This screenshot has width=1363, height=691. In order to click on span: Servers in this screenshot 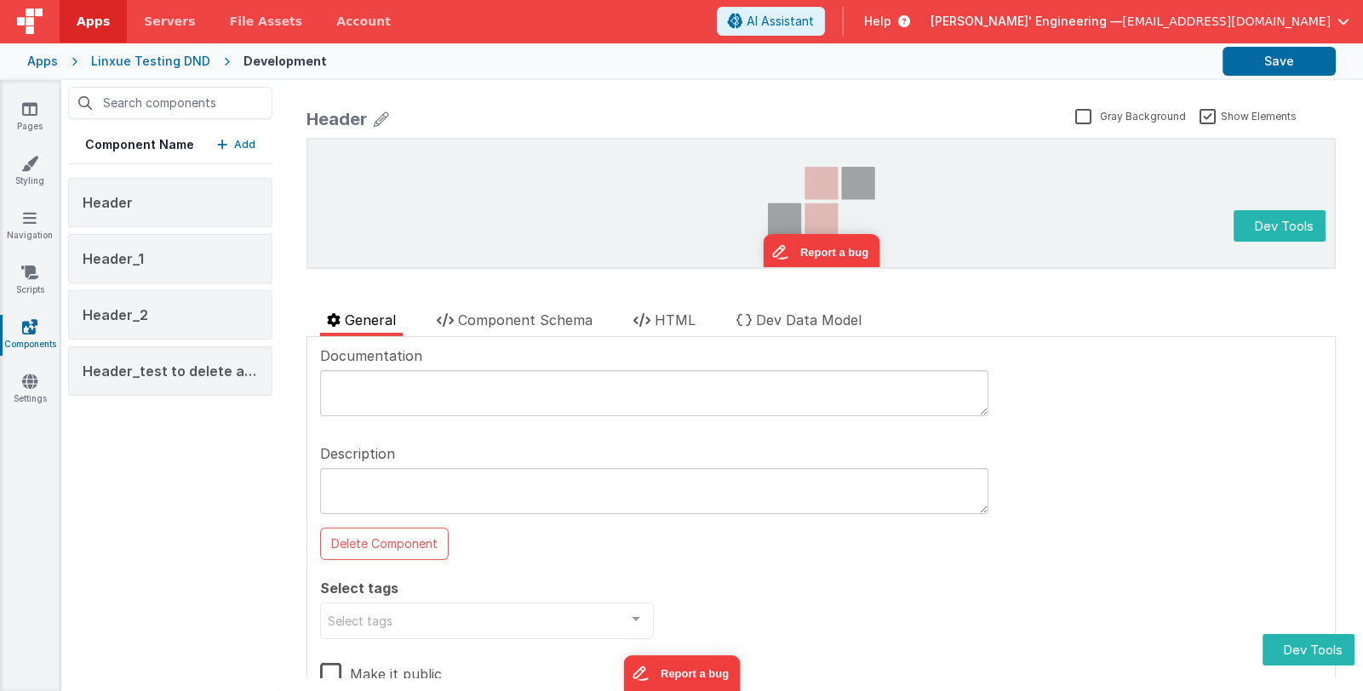, I will do `click(169, 21)`.